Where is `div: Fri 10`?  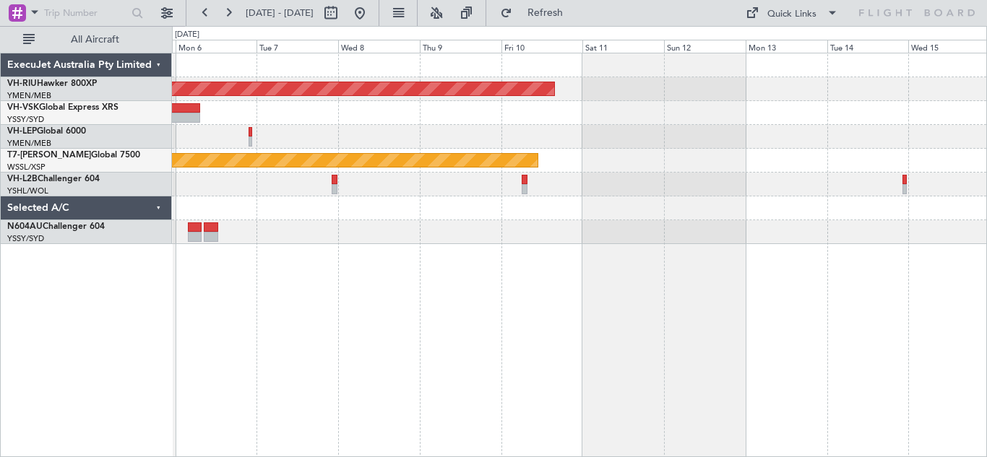
div: Fri 10 is located at coordinates (542, 46).